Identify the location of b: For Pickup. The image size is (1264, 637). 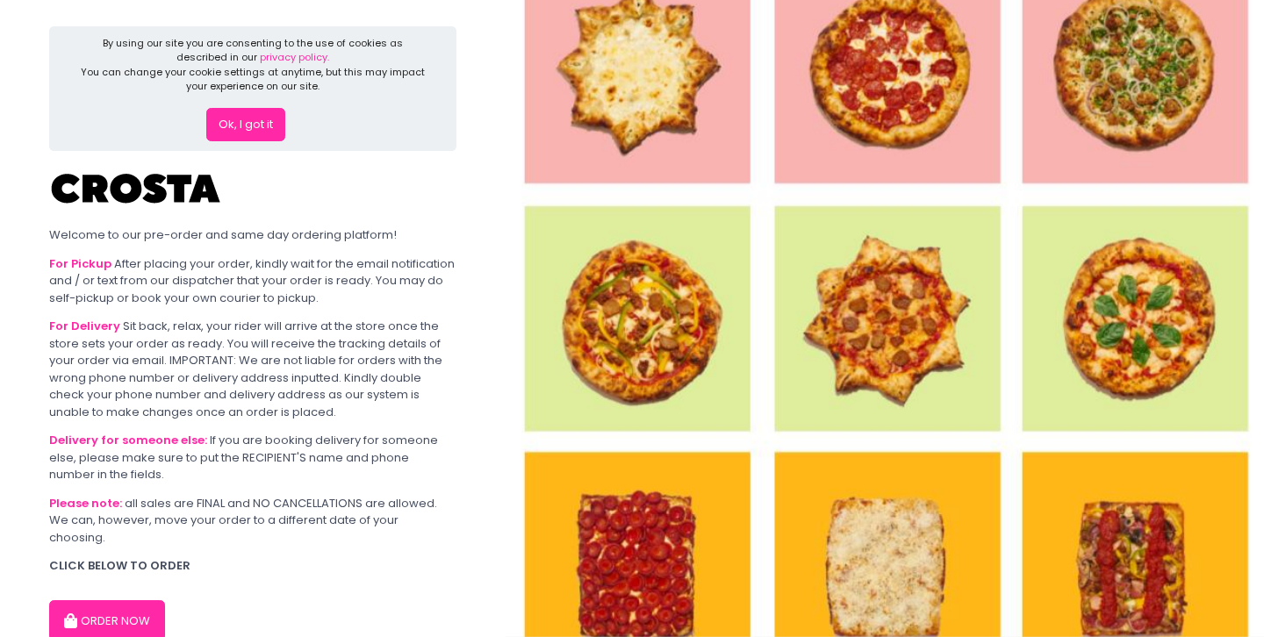
(80, 263).